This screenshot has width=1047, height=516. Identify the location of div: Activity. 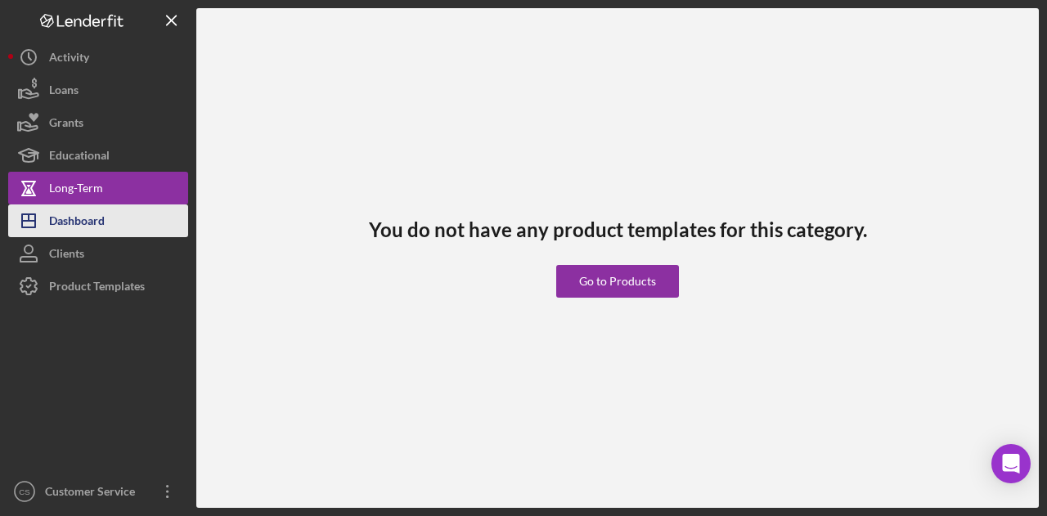
(69, 59).